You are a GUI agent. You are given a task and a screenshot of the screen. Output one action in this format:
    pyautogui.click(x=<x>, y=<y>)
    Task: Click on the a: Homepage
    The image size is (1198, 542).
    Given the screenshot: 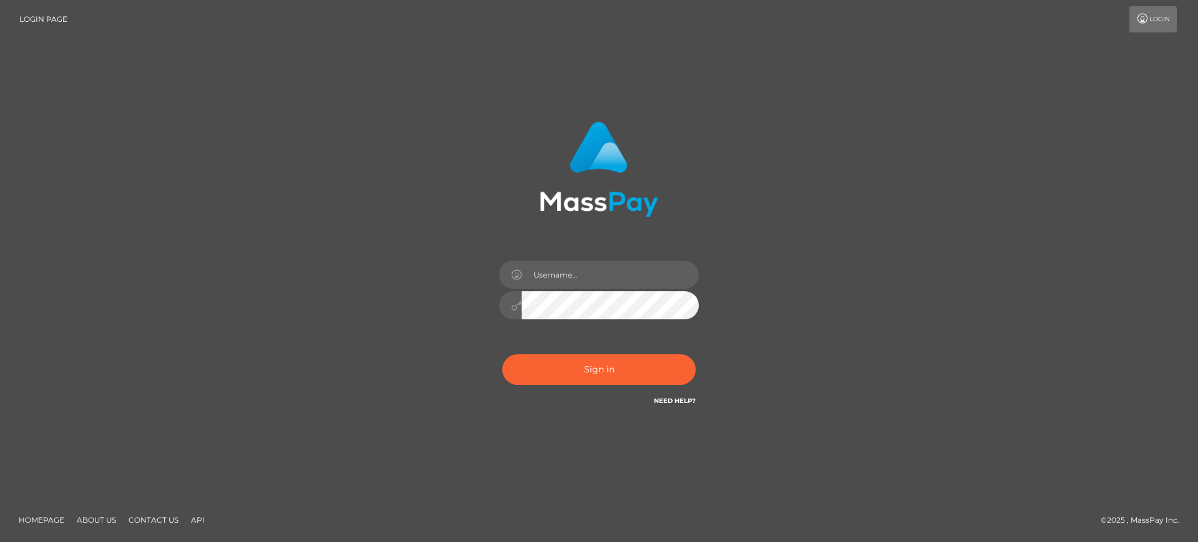 What is the action you would take?
    pyautogui.click(x=41, y=520)
    